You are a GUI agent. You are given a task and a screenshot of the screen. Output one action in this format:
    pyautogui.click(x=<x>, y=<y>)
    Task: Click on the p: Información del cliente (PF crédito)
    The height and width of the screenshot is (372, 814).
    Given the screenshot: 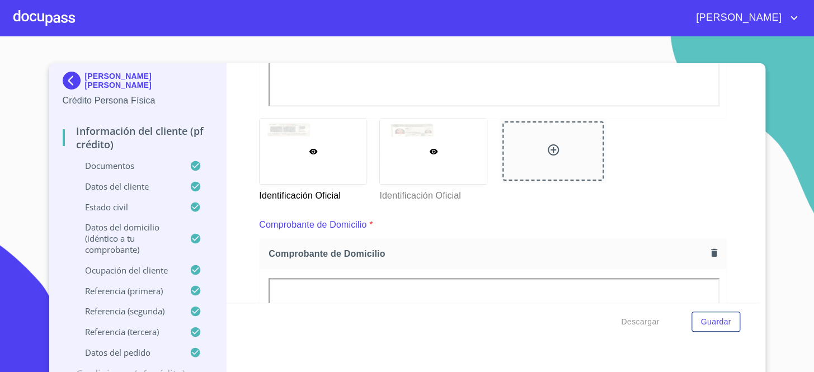 What is the action you would take?
    pyautogui.click(x=138, y=138)
    